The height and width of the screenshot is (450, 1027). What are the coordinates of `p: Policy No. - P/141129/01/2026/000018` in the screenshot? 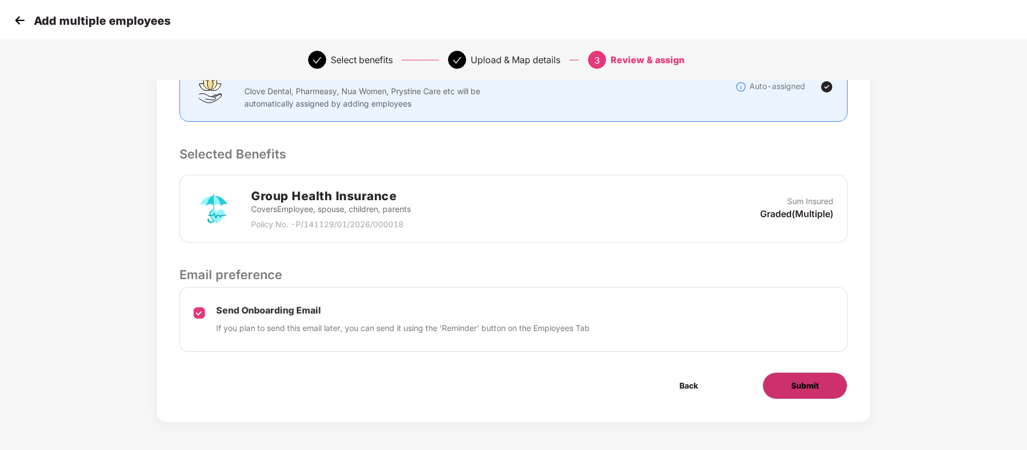 It's located at (331, 225).